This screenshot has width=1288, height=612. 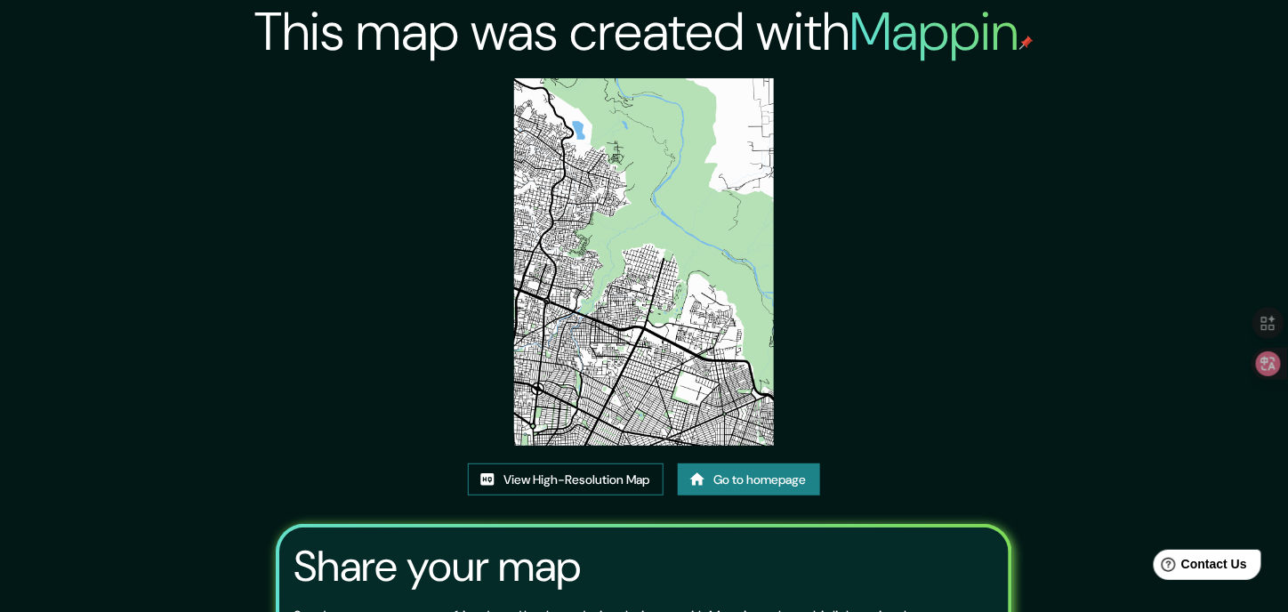 I want to click on img: mappin-pin, so click(x=1027, y=43).